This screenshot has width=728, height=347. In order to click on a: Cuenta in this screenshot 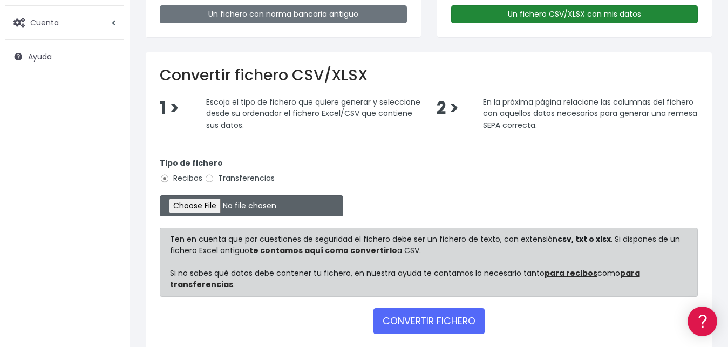, I will do `click(65, 23)`.